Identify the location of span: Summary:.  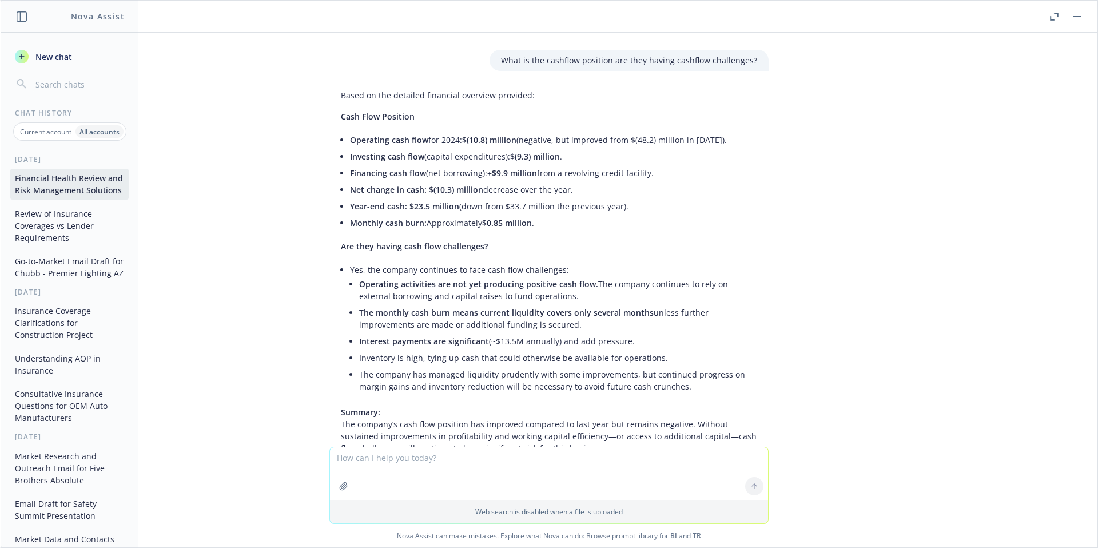
(360, 412).